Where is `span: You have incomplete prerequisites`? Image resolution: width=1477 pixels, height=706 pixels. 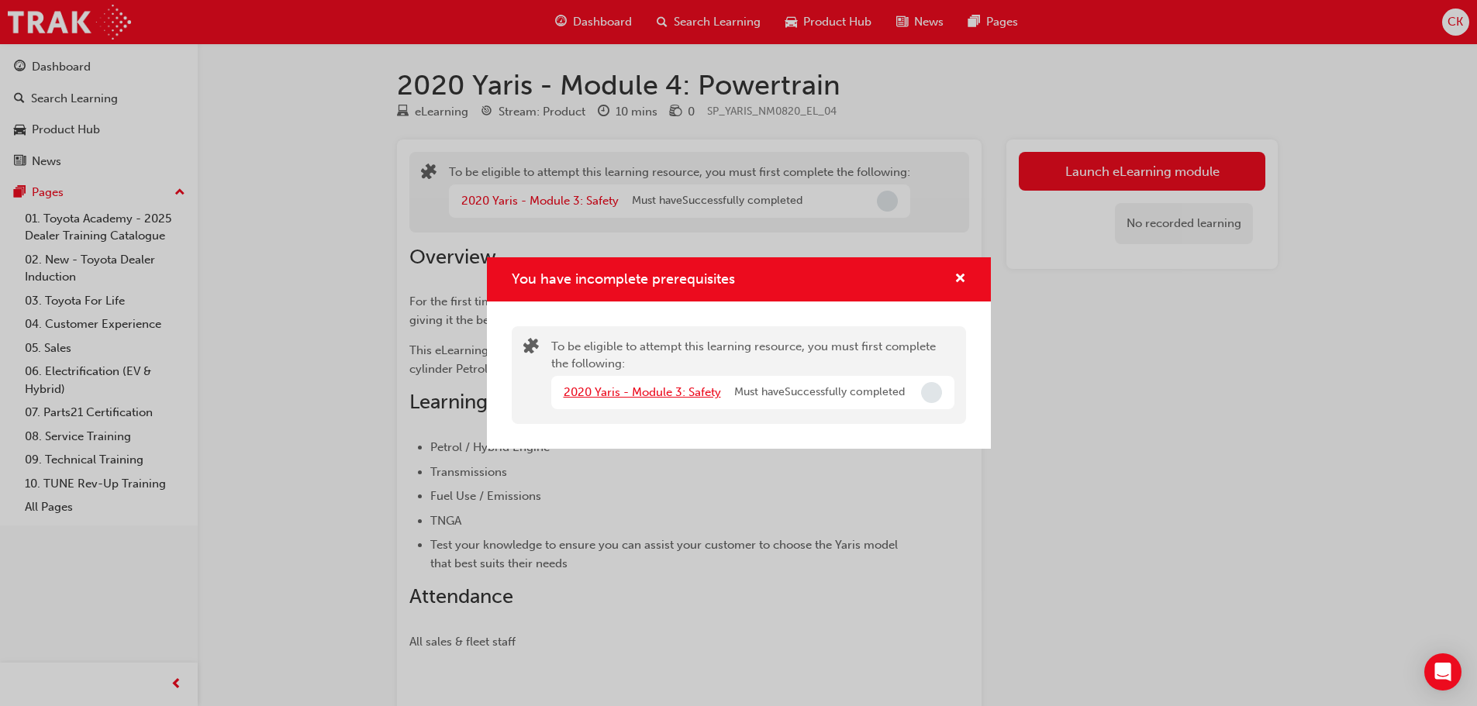
span: You have incomplete prerequisites is located at coordinates (623, 279).